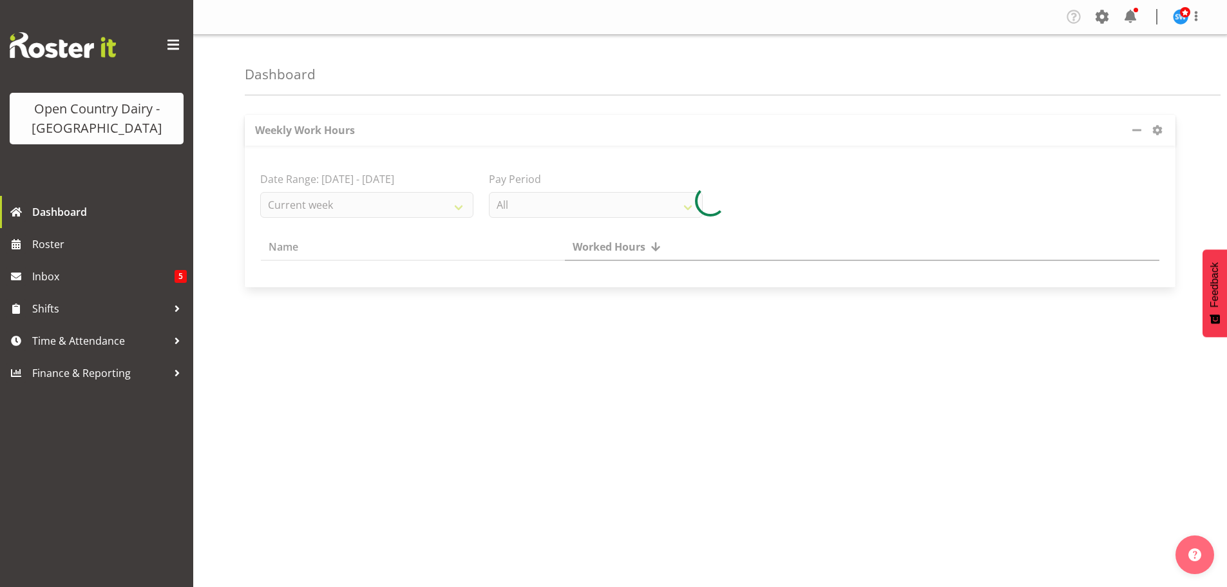  What do you see at coordinates (1181, 17) in the screenshot?
I see `img: steve-webb7510.jpg` at bounding box center [1181, 17].